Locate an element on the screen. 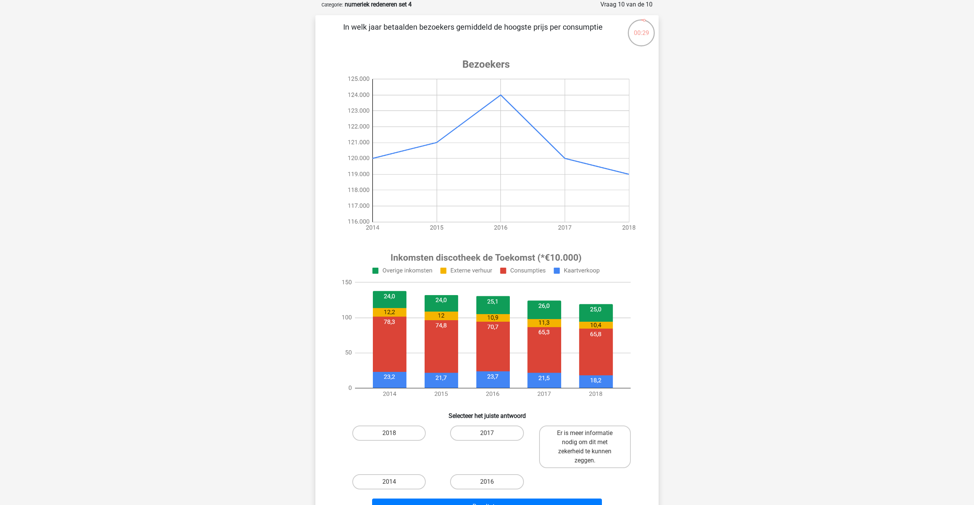 The width and height of the screenshot is (974, 505). label: 2018 is located at coordinates (389, 433).